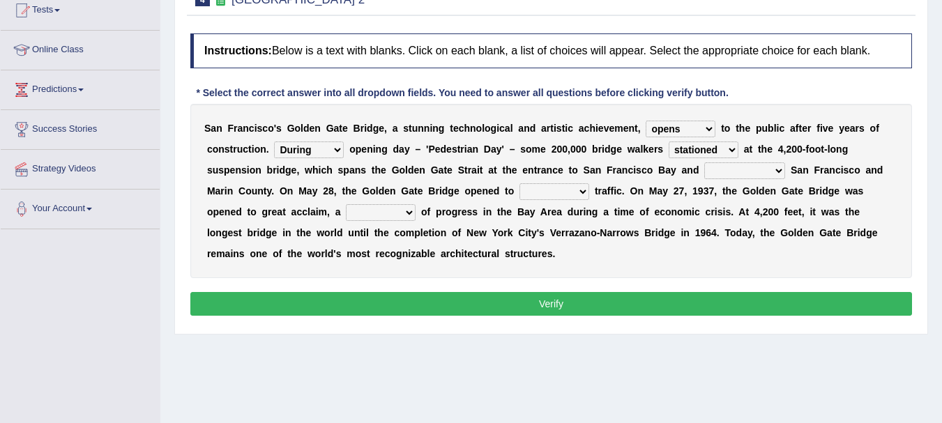 The height and width of the screenshot is (423, 942). What do you see at coordinates (536, 149) in the screenshot?
I see `b: m` at bounding box center [536, 149].